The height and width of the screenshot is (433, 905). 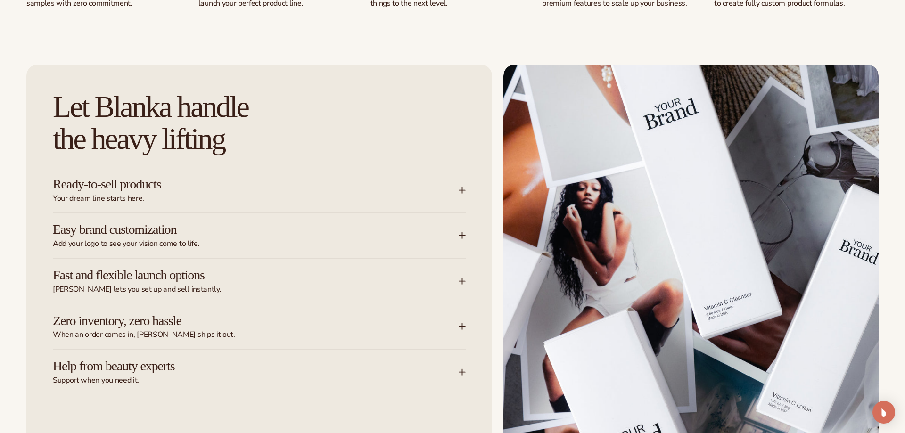 I want to click on h2: Let Blanka handle the heavy lifting, so click(x=259, y=122).